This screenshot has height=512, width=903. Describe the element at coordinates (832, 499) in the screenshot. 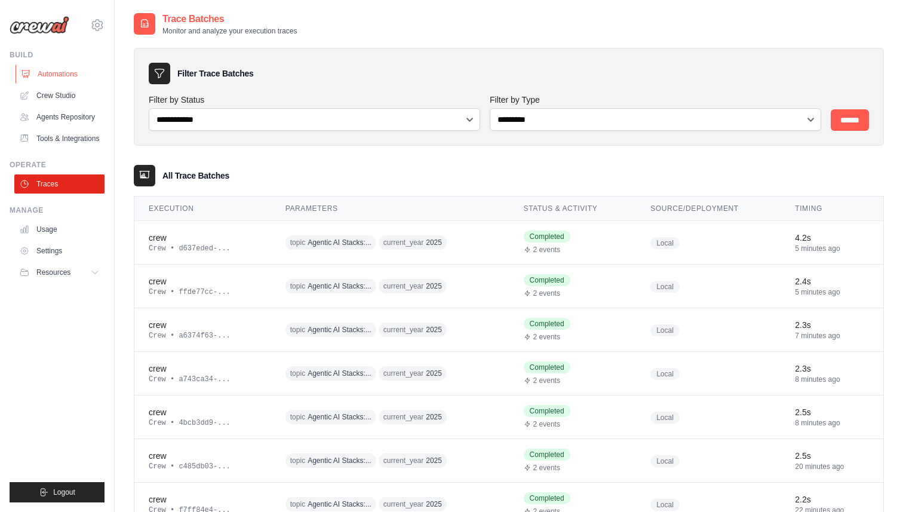

I see `div: 2.2s` at that location.